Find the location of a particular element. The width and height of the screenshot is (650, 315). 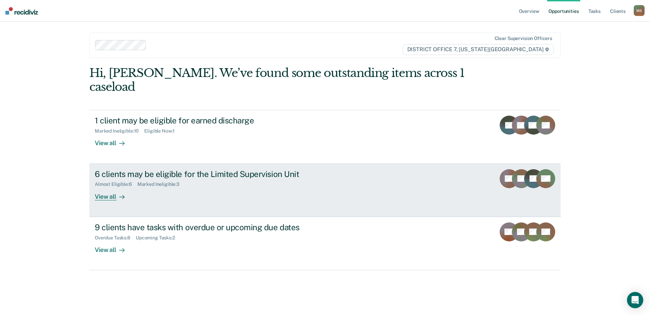

div: Almost Eligible : 6 is located at coordinates (116, 184).